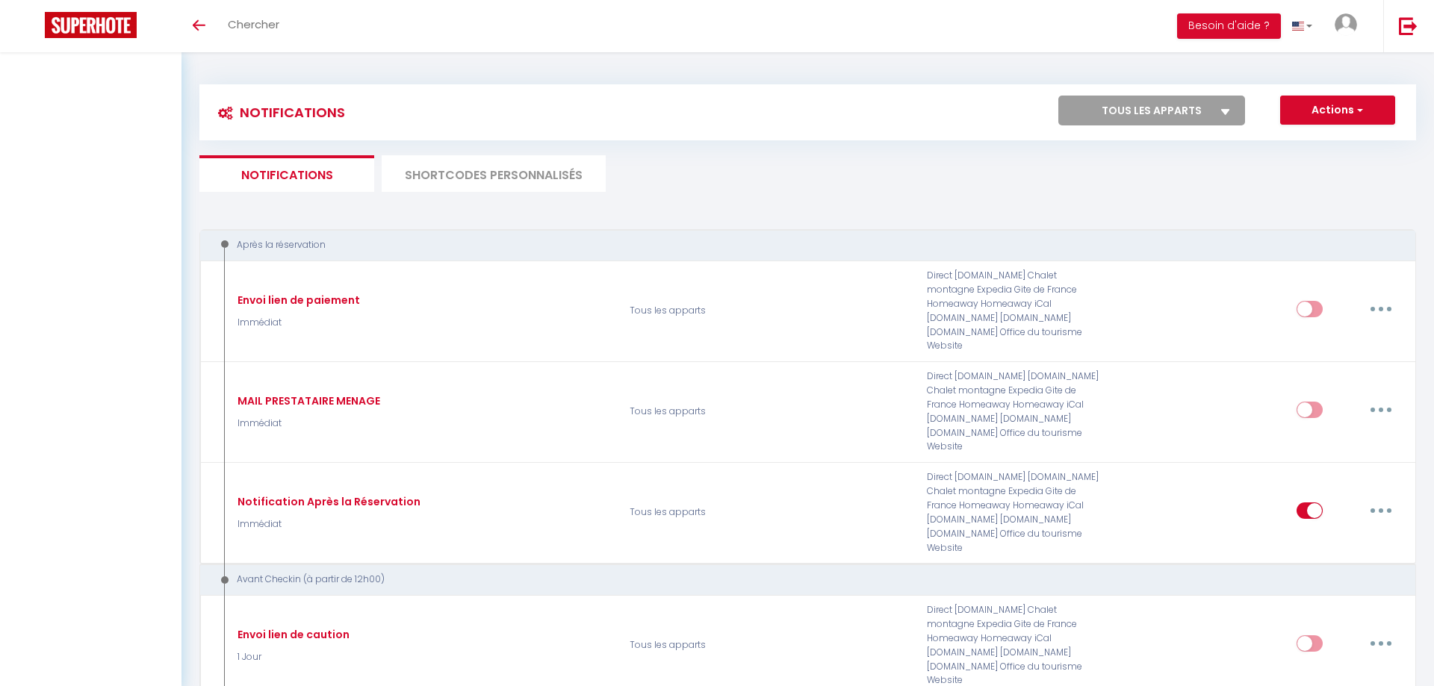 Image resolution: width=1434 pixels, height=686 pixels. What do you see at coordinates (291, 657) in the screenshot?
I see `p: 1 Jour` at bounding box center [291, 657].